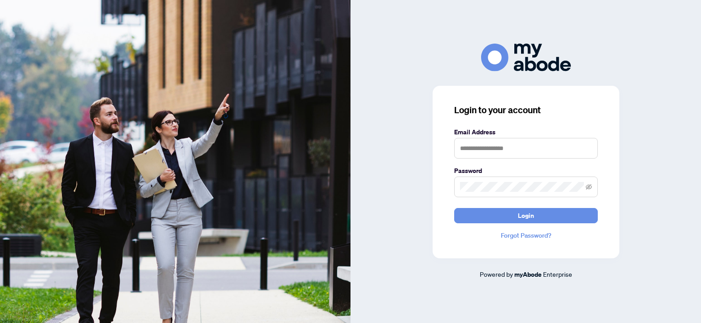  Describe the element at coordinates (526, 235) in the screenshot. I see `a: Forgot Password?` at that location.